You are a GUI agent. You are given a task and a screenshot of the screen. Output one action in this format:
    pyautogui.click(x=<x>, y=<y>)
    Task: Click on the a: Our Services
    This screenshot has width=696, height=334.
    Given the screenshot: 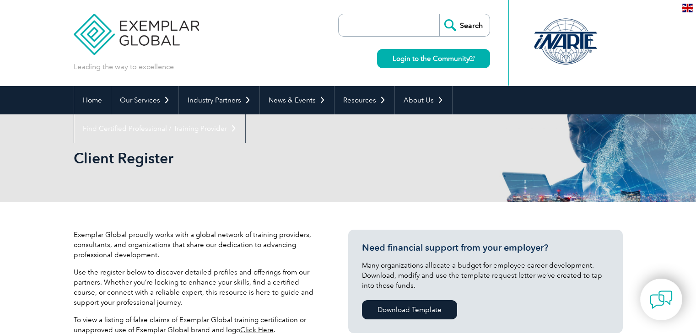 What is the action you would take?
    pyautogui.click(x=145, y=100)
    